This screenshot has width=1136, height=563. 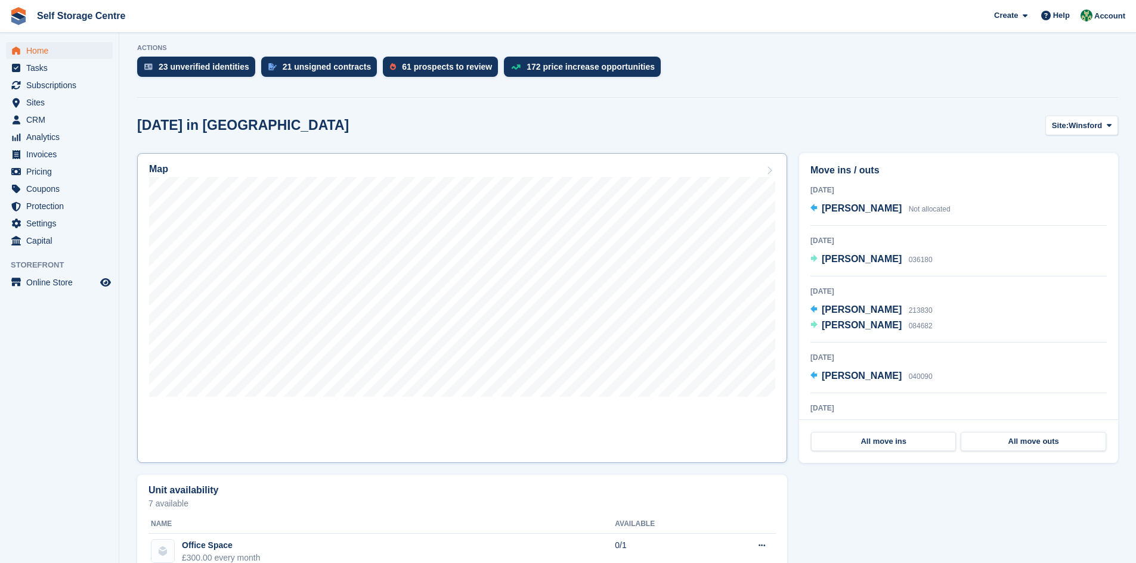 What do you see at coordinates (159, 169) in the screenshot?
I see `h2: Map` at bounding box center [159, 169].